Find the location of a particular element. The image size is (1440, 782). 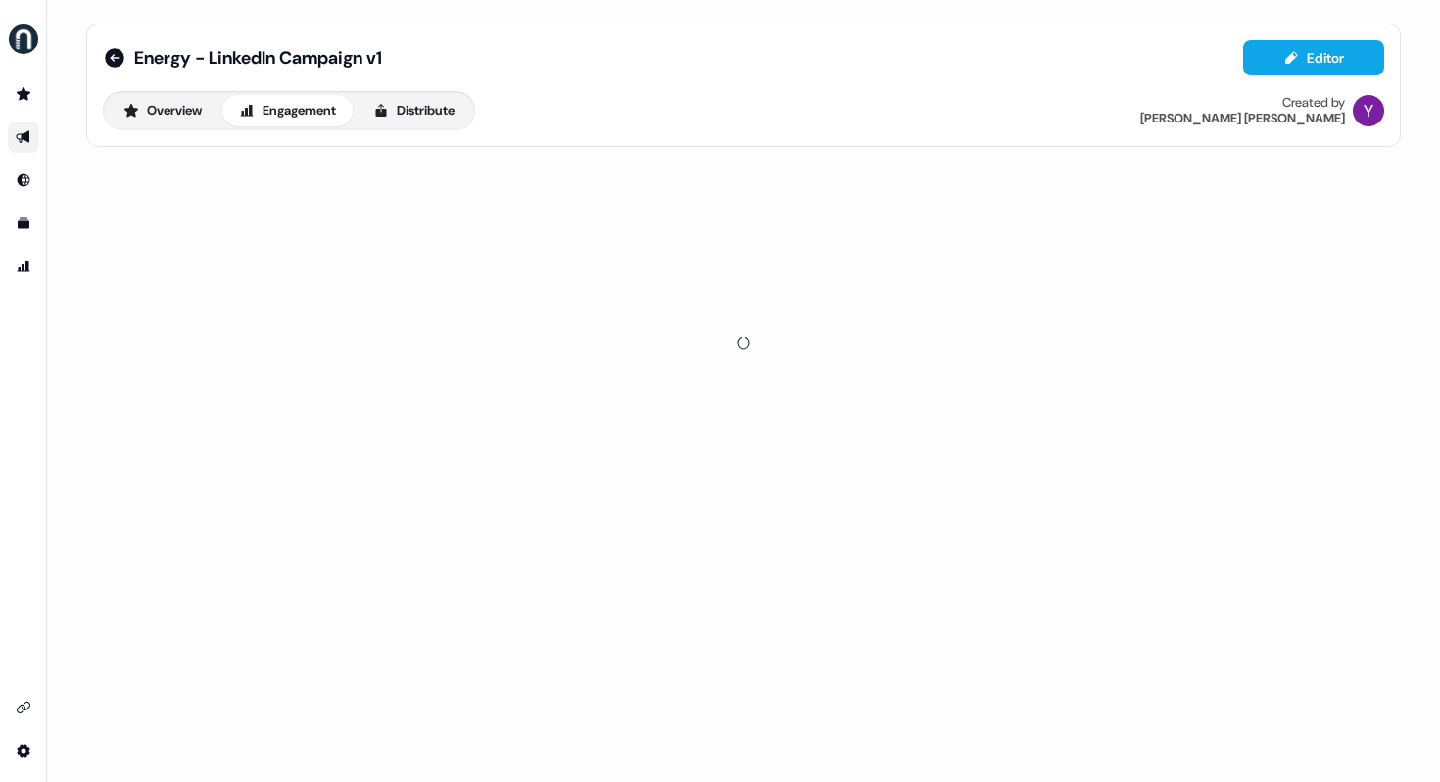

img: Yuriy is located at coordinates (1368, 111).